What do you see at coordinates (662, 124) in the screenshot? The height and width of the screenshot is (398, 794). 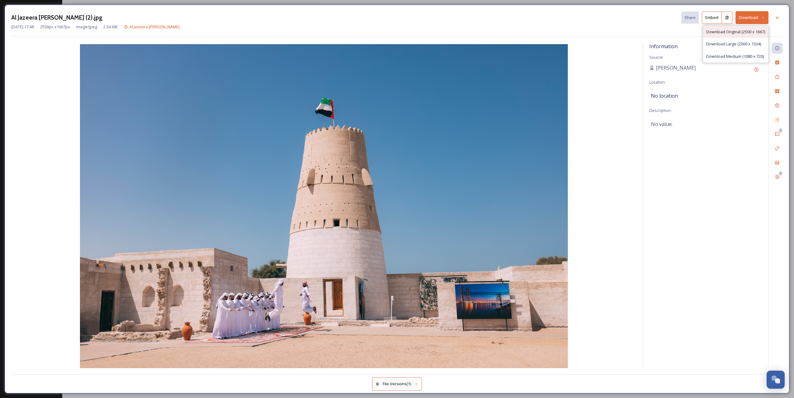 I see `span: No value.` at bounding box center [662, 124].